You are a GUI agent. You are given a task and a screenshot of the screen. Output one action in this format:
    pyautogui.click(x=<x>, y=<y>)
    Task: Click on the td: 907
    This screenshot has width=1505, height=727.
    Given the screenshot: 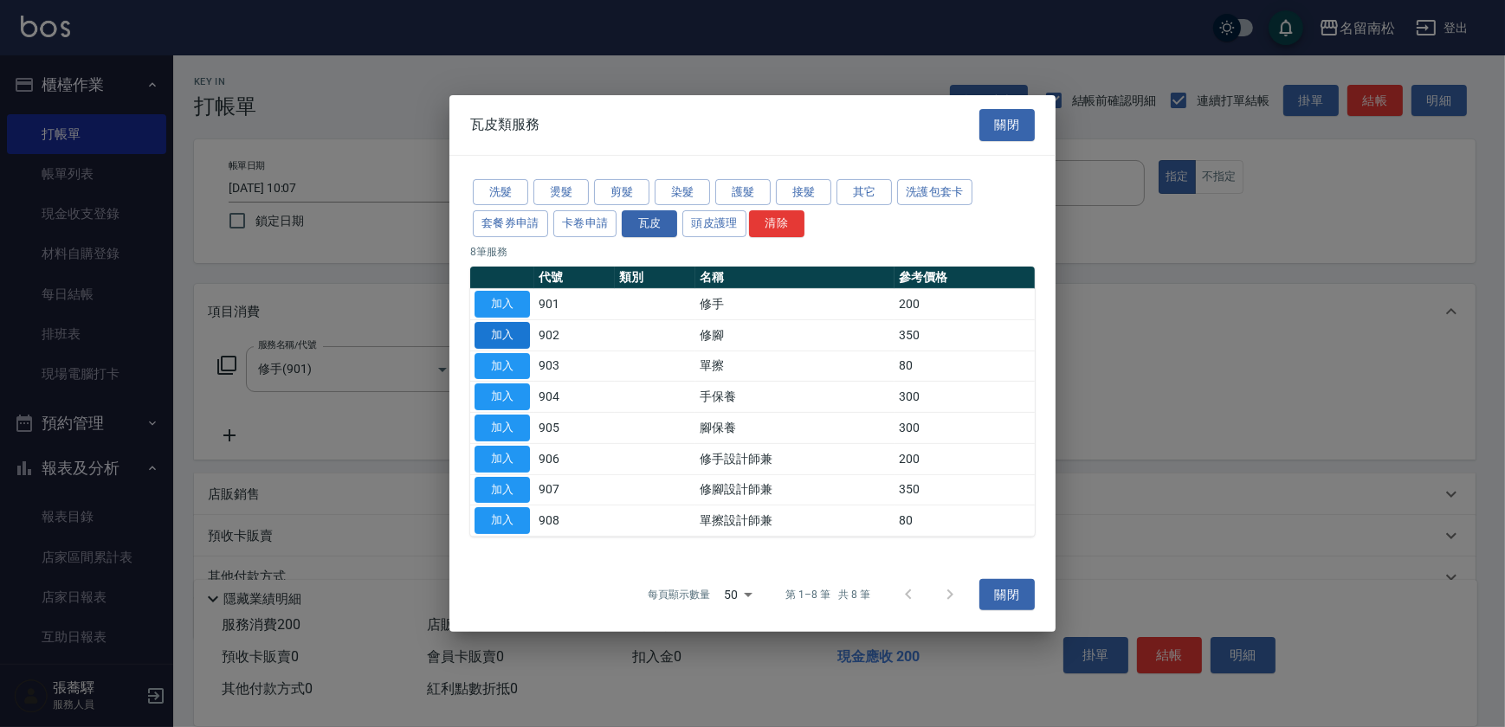 What is the action you would take?
    pyautogui.click(x=574, y=490)
    